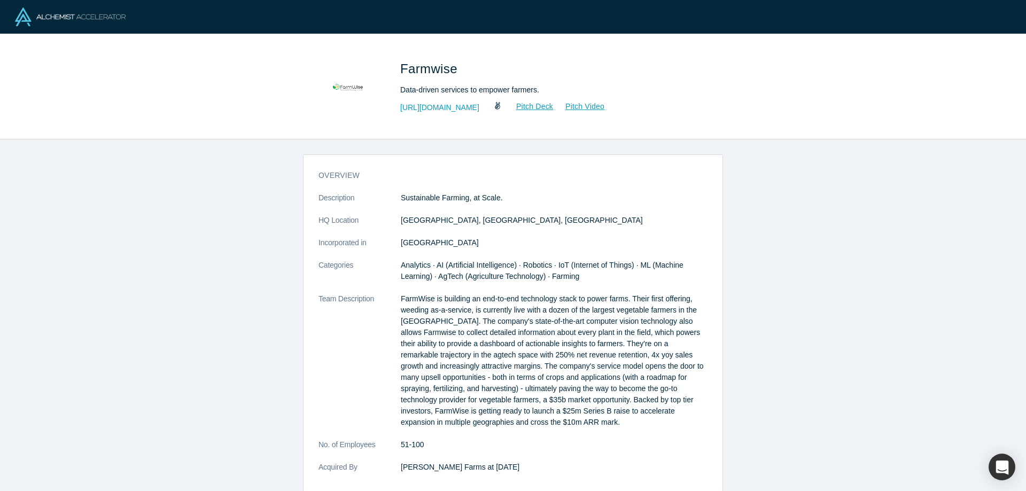 The image size is (1026, 491). I want to click on span: Farmwise, so click(431, 68).